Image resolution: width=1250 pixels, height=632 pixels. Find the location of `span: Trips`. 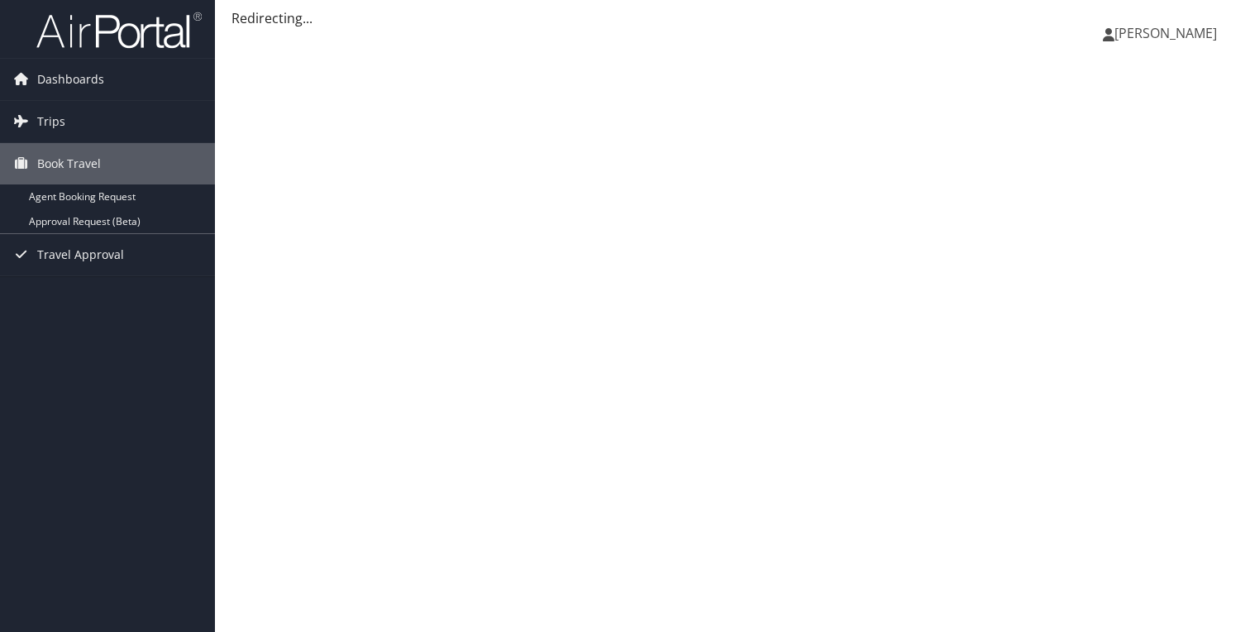

span: Trips is located at coordinates (51, 122).